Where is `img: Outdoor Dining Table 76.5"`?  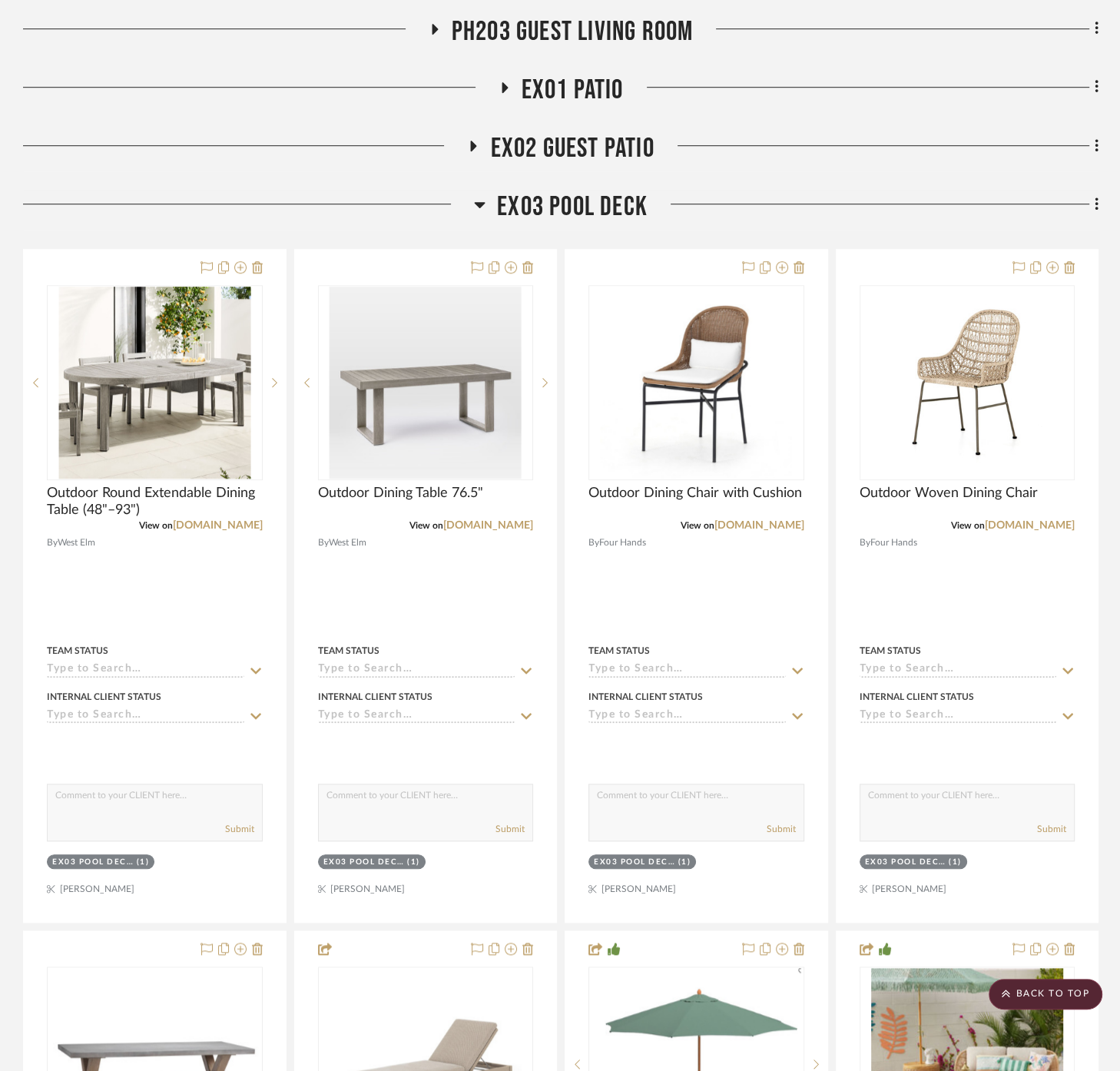 img: Outdoor Dining Table 76.5" is located at coordinates (425, 383).